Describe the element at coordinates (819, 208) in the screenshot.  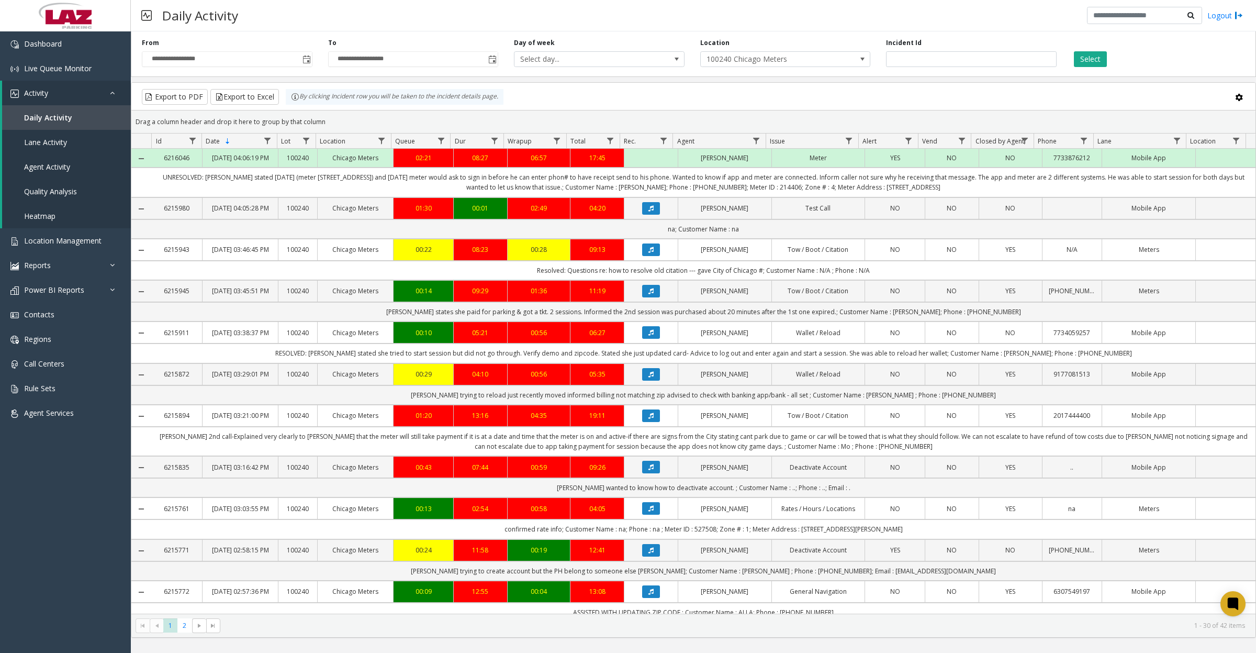
I see `a: Test Call` at that location.